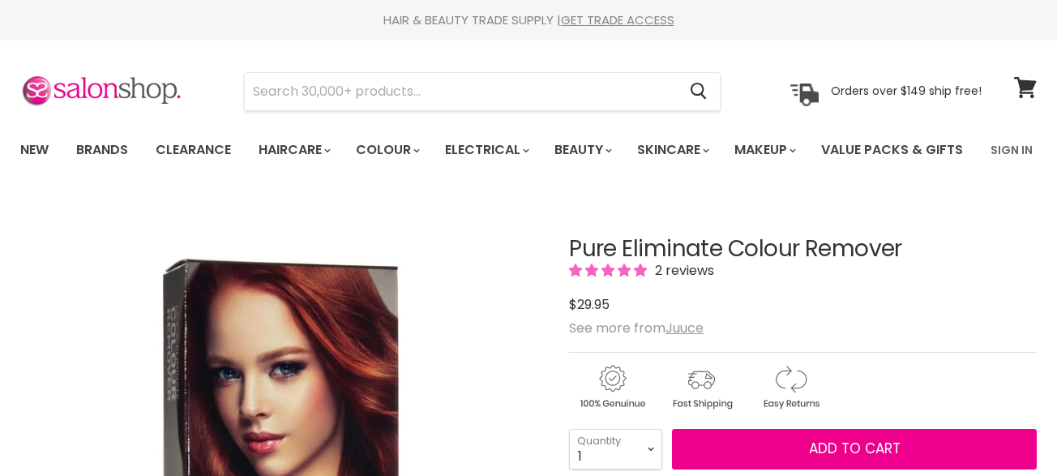 This screenshot has width=1057, height=476. I want to click on span: Add to cart, so click(855, 448).